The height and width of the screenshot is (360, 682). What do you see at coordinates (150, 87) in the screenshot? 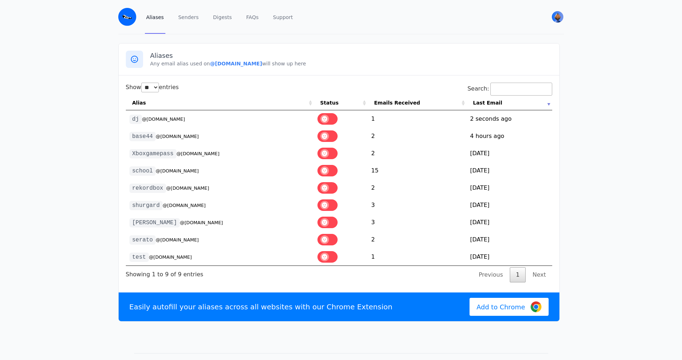
I see `select: Showentries` at bounding box center [150, 87].